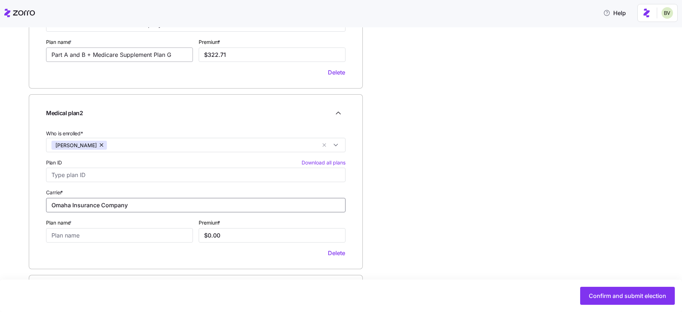 The width and height of the screenshot is (682, 312). I want to click on span: Medical plan 2, so click(64, 113).